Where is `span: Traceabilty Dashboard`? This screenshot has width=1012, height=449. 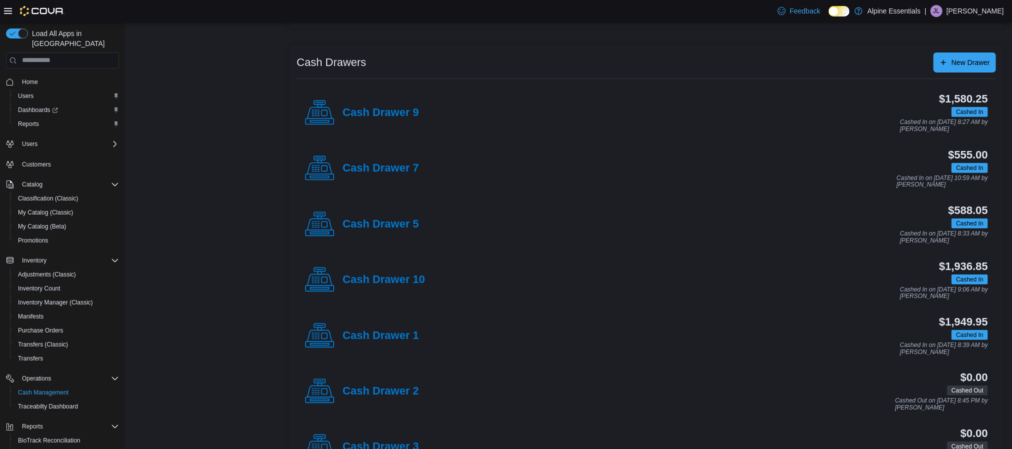 span: Traceabilty Dashboard is located at coordinates (66, 406).